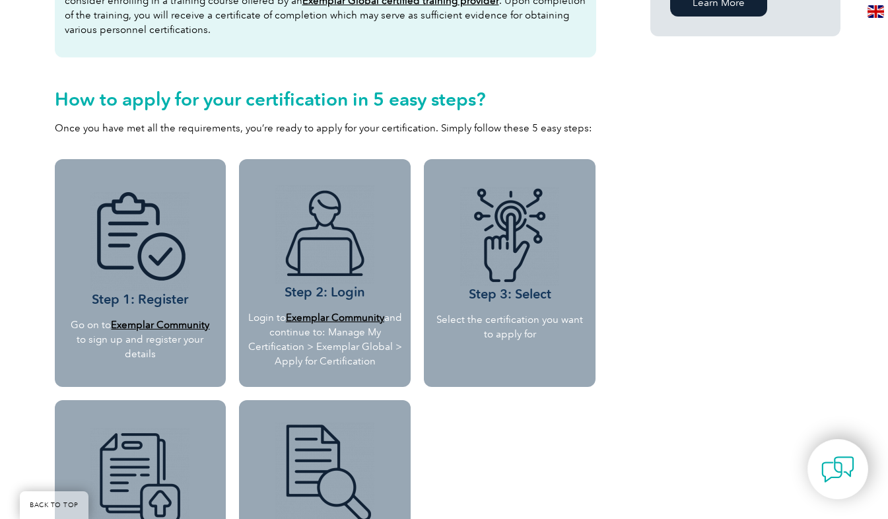 The width and height of the screenshot is (888, 519). I want to click on h2: How to apply for your certification in 5 easy steps?, so click(325, 99).